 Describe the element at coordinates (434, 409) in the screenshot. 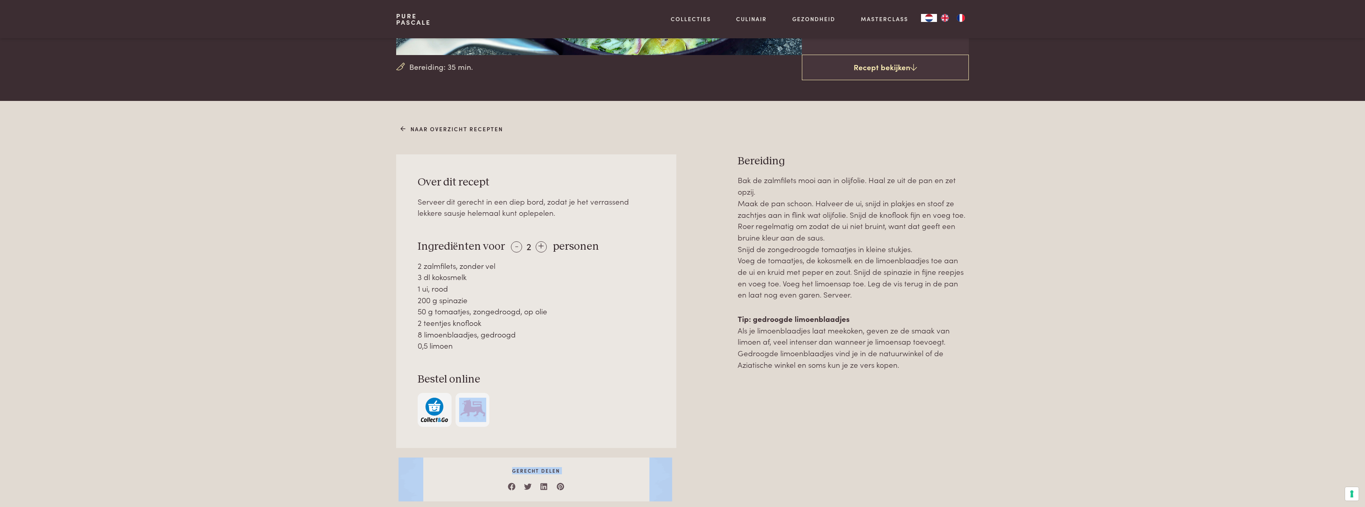

I see `img: c308188babc36a3a401bcb5cb7e020f4d5ab42f7cacd8327e500463a43eeb86c.svg` at that location.